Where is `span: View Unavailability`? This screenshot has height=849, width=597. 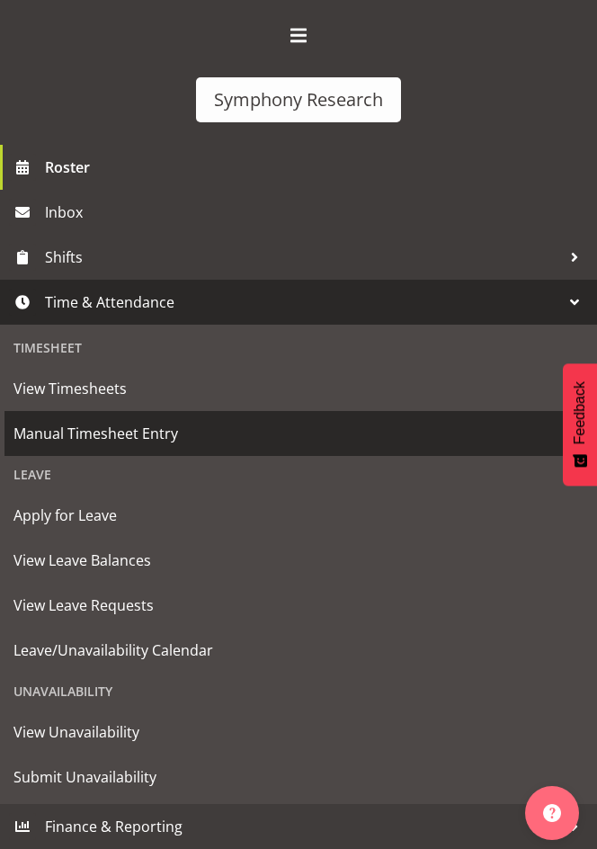 span: View Unavailability is located at coordinates (299, 732).